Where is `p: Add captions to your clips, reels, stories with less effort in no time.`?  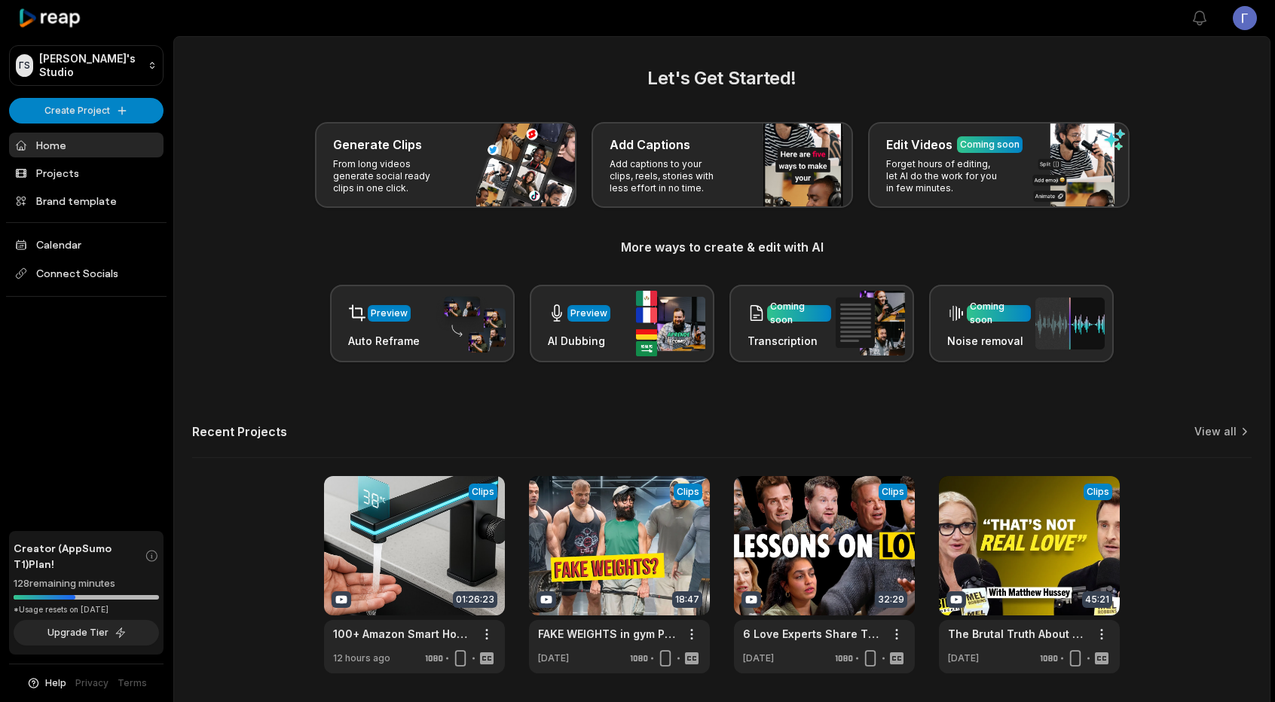
p: Add captions to your clips, reels, stories with less effort in no time. is located at coordinates (668, 176).